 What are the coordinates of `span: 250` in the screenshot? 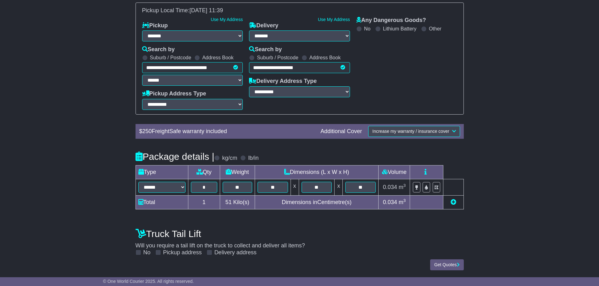 It's located at (147, 131).